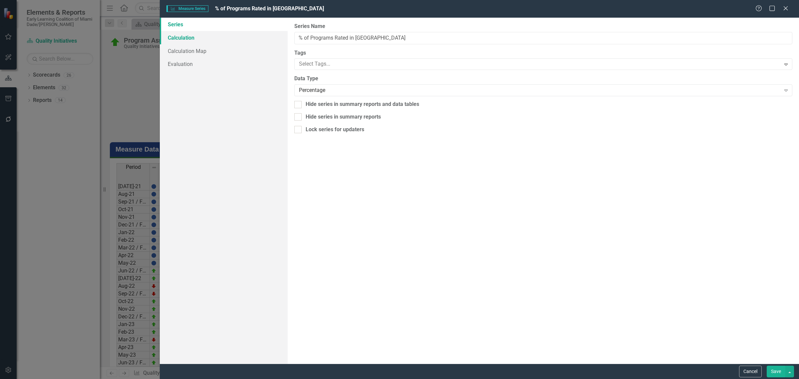 The height and width of the screenshot is (379, 799). What do you see at coordinates (543, 26) in the screenshot?
I see `label: Series Name` at bounding box center [543, 26].